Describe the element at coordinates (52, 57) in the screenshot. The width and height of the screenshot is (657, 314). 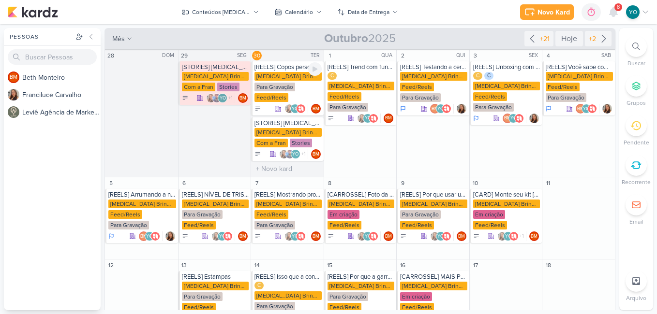
I see `input: Buscar Pessoas` at that location.